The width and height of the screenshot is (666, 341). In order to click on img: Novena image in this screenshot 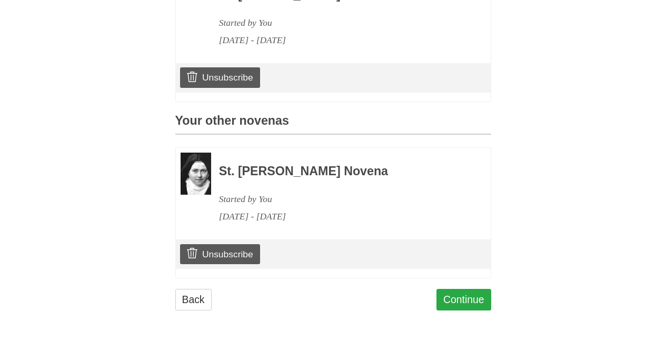, I will do `click(196, 174)`.